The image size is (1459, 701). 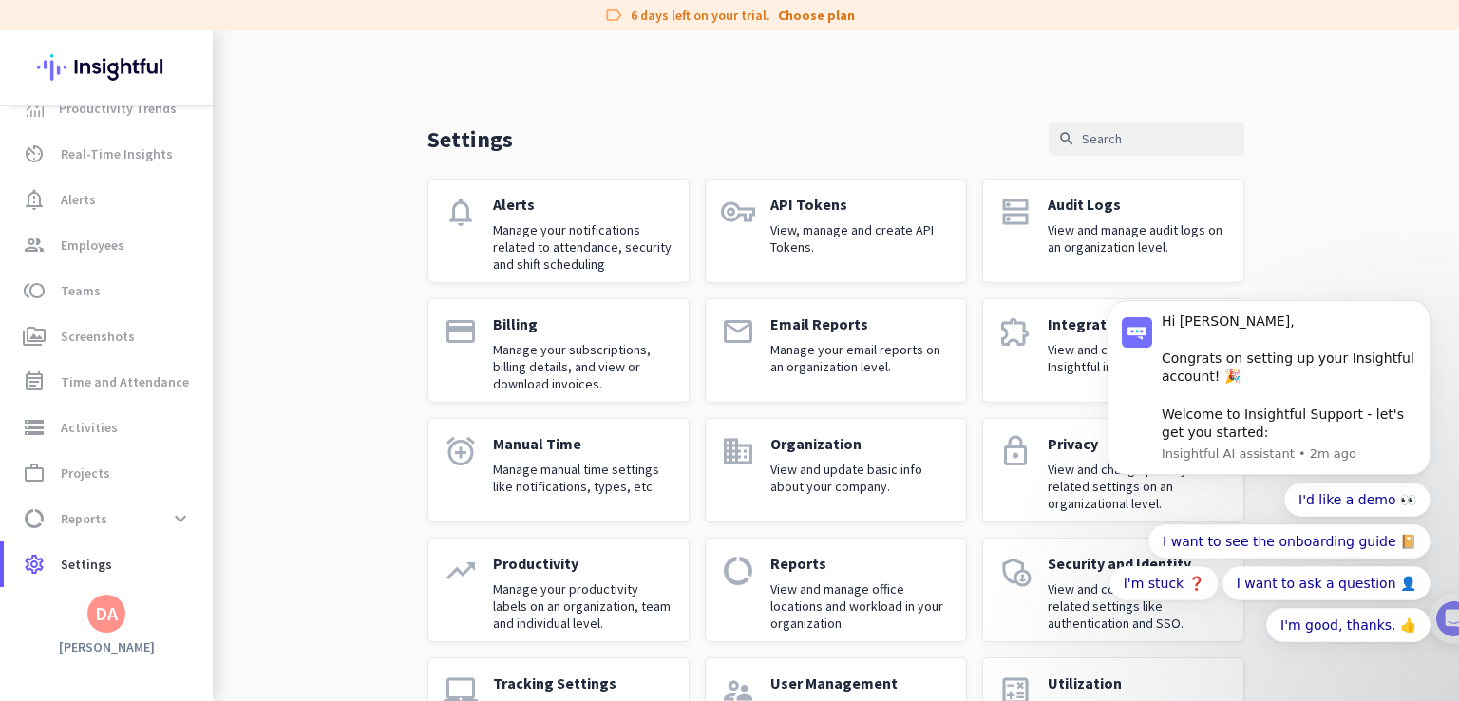 I want to click on a: dnsAudit LogsView and manage audit logs on an organization level., so click(x=1113, y=231).